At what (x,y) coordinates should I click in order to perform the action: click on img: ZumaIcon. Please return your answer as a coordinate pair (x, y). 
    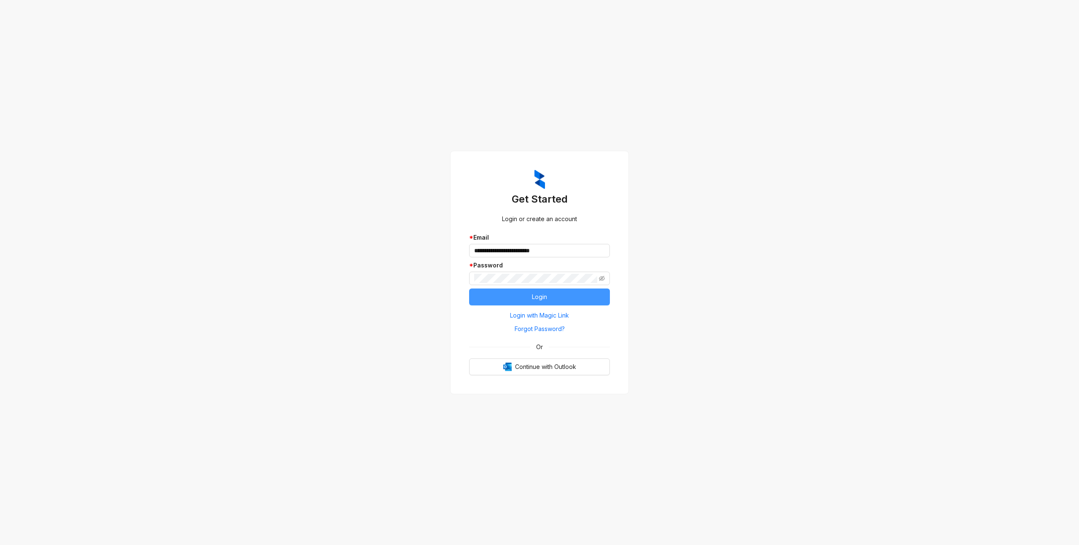
    Looking at the image, I should click on (539, 179).